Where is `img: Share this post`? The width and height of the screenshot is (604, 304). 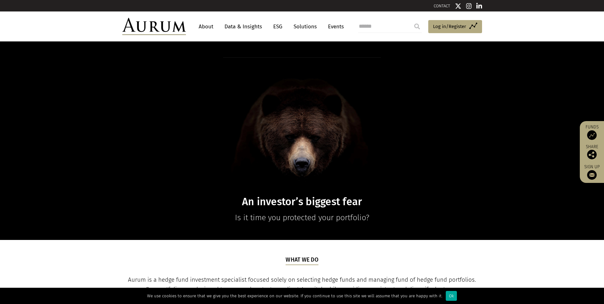 img: Share this post is located at coordinates (592, 155).